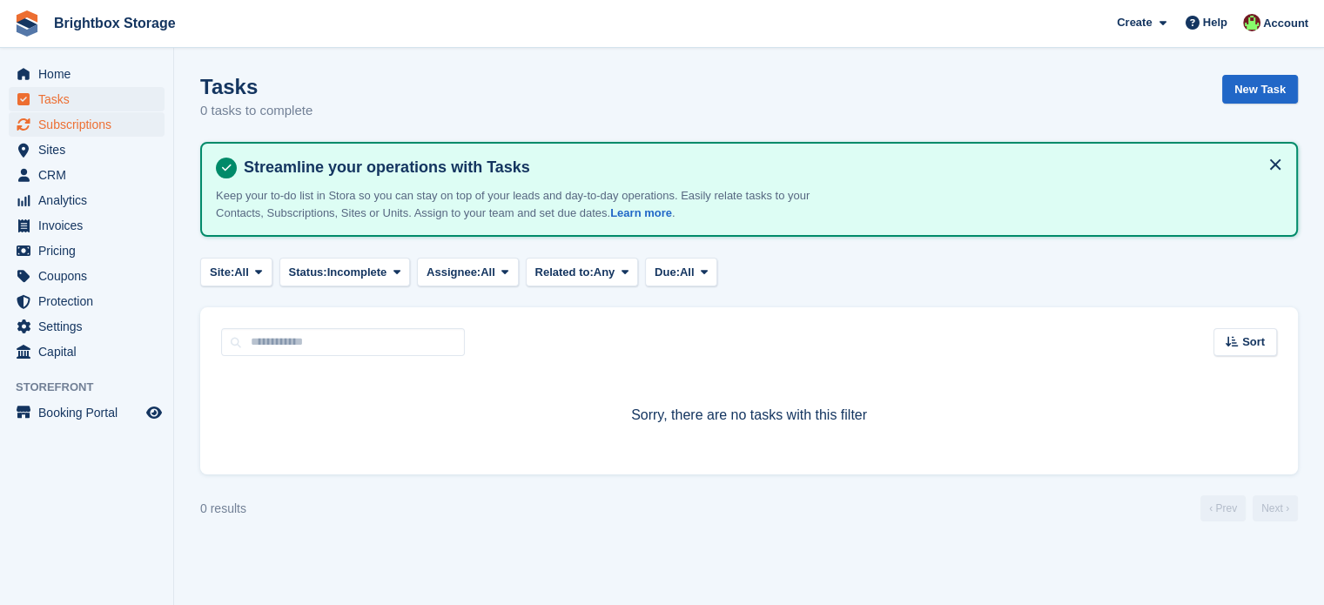 This screenshot has width=1324, height=605. What do you see at coordinates (1249, 508) in the screenshot?
I see `nav: Page` at bounding box center [1249, 508].